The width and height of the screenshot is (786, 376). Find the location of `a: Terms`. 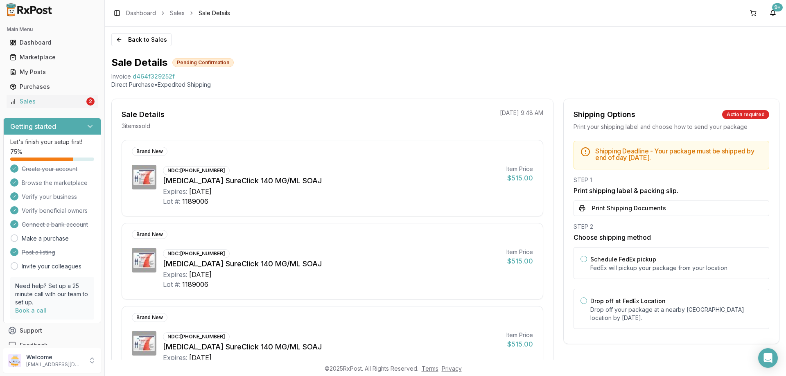

a: Terms is located at coordinates (430, 368).